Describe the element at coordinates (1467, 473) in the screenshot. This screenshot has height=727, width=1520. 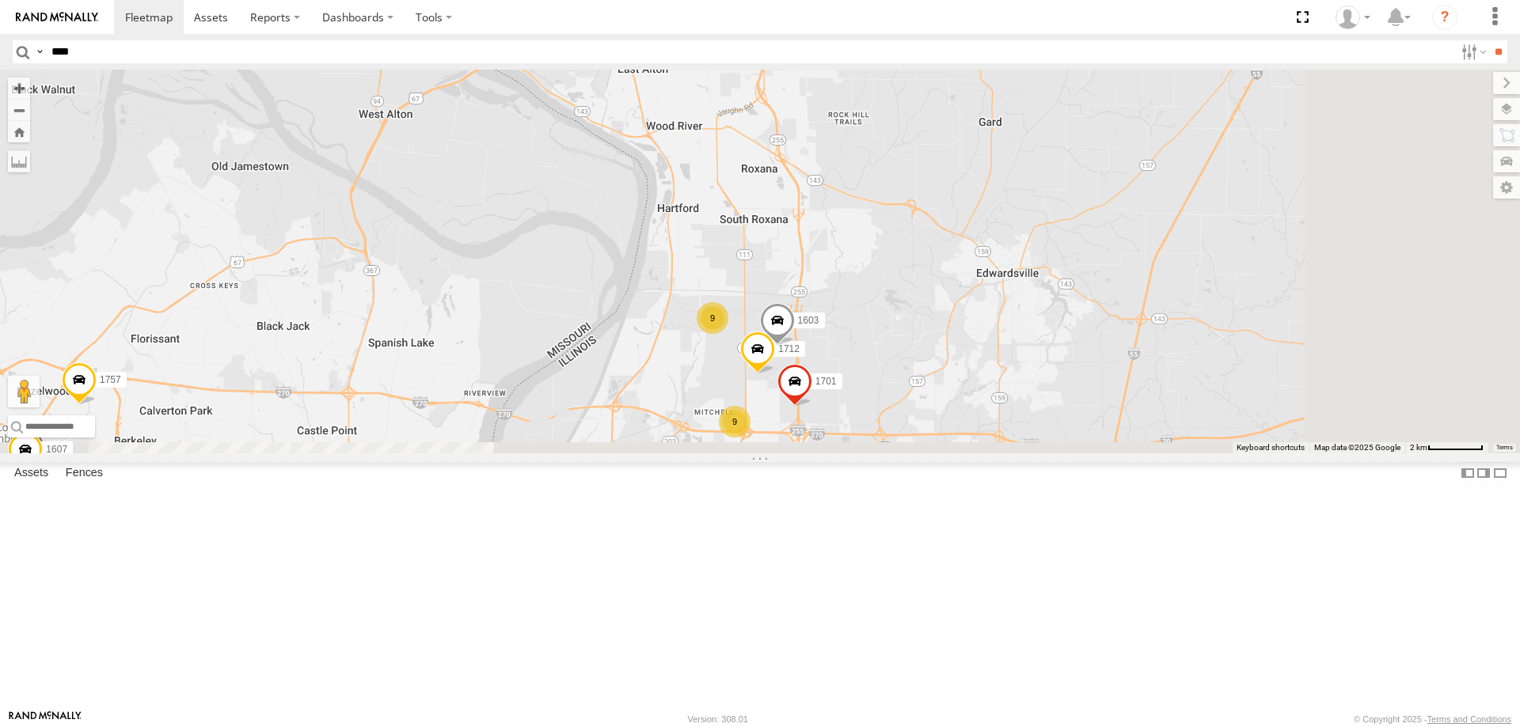
I see `label: Dock Summary Table to the Left` at that location.